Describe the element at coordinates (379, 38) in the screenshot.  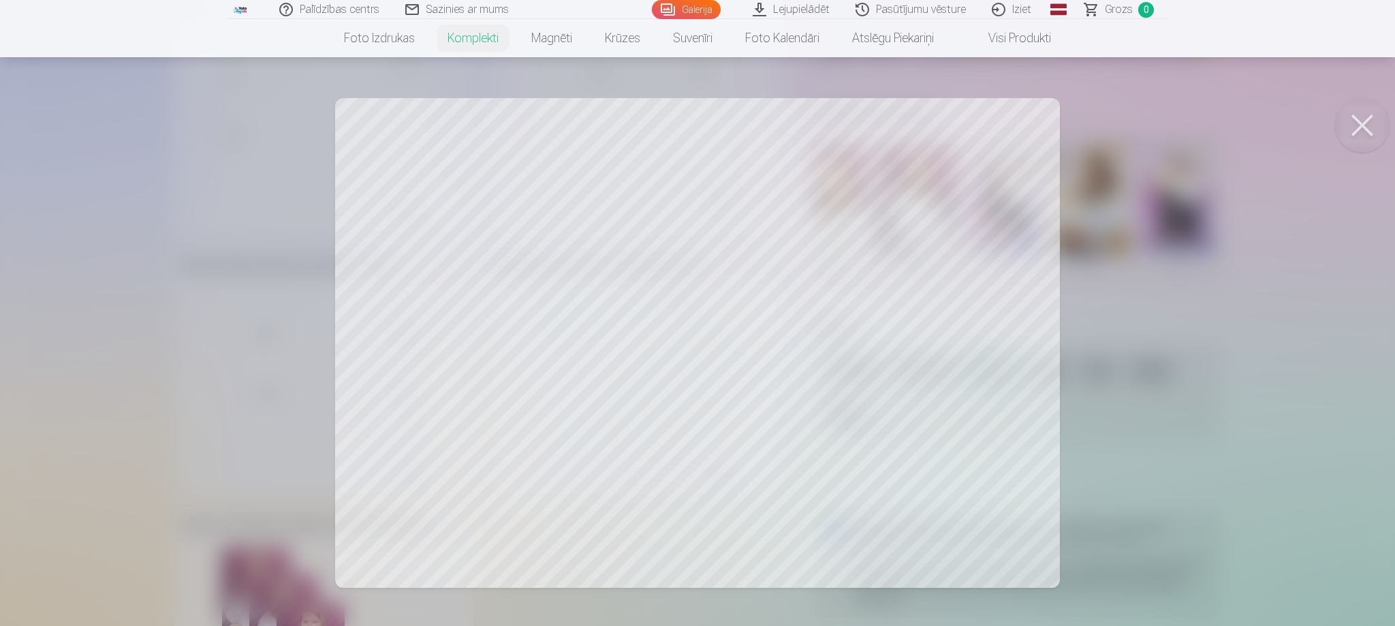
I see `a: Foto izdrukas` at that location.